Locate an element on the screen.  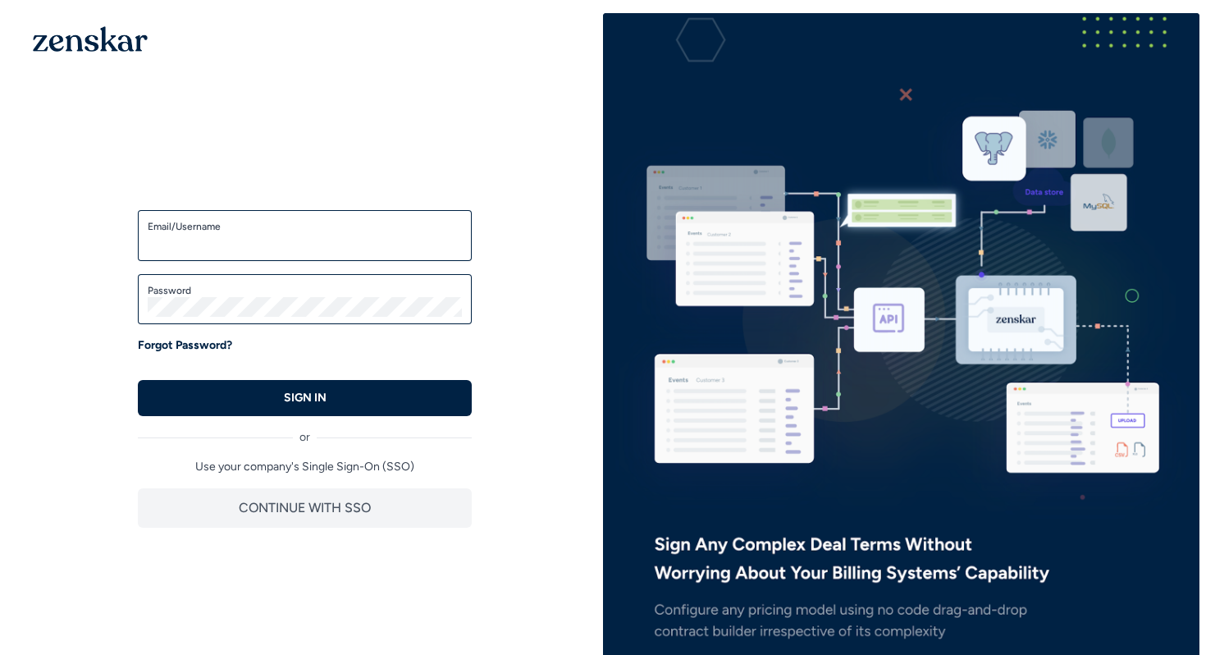
p: Use your company's Single Sign-On (SSO) is located at coordinates (304, 467).